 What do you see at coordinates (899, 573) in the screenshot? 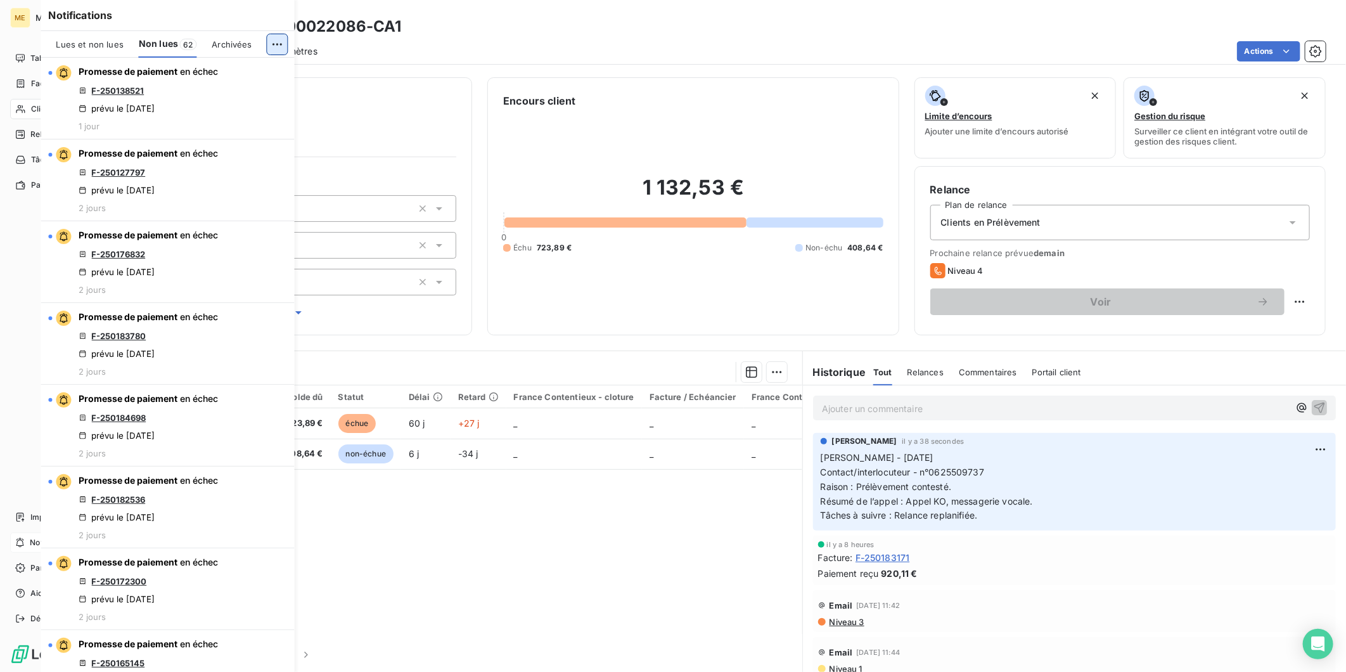
I see `span: 920,11 €` at bounding box center [899, 573].